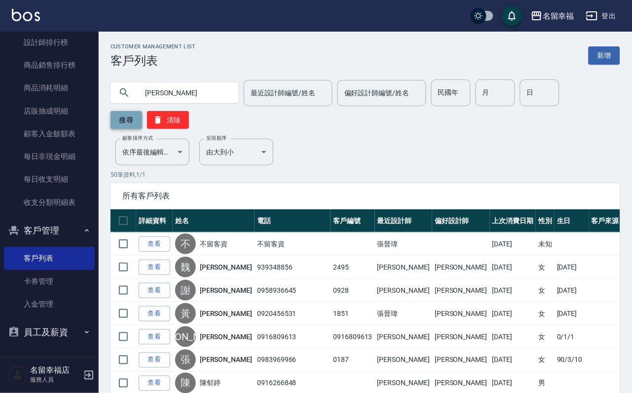 The height and width of the screenshot is (393, 632). Describe the element at coordinates (572, 221) in the screenshot. I see `th: 生日` at that location.